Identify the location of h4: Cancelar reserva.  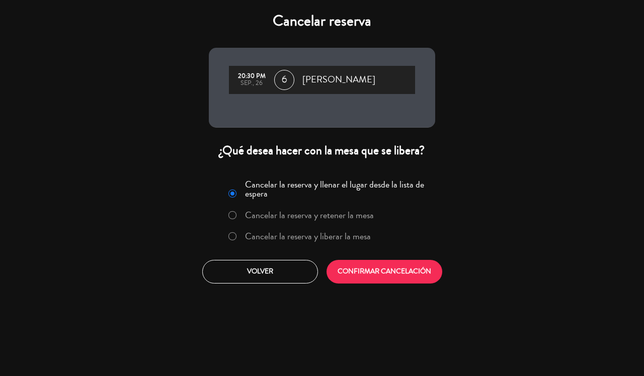
(322, 21).